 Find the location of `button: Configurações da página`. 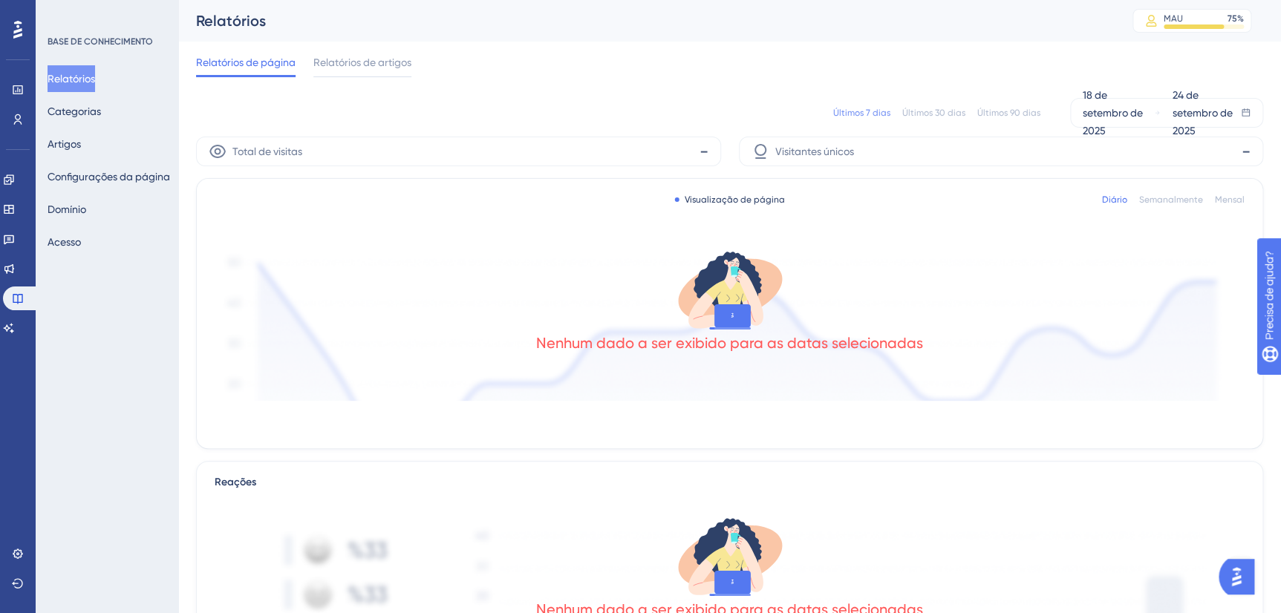

button: Configurações da página is located at coordinates (108, 177).